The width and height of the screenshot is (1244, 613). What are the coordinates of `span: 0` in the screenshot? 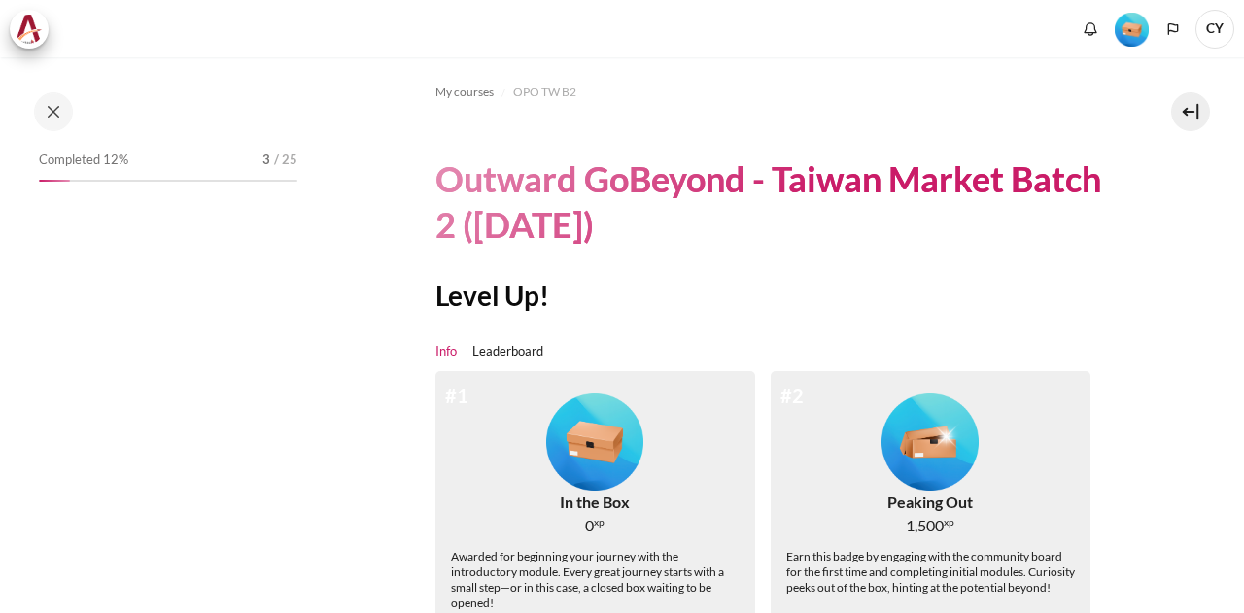 It's located at (589, 526).